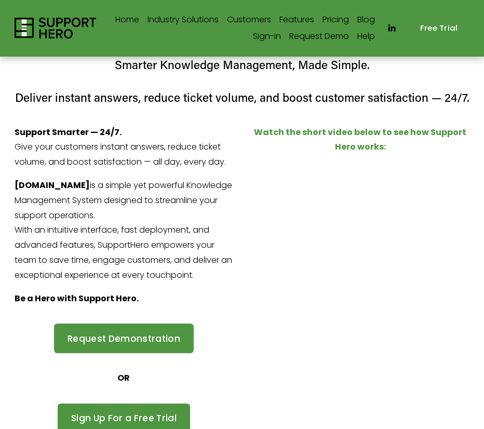 This screenshot has height=429, width=484. What do you see at coordinates (124, 230) in the screenshot?
I see `p: is a simple yet powerful Knowledge Management System designed to streamline your support operatio...` at bounding box center [124, 230].